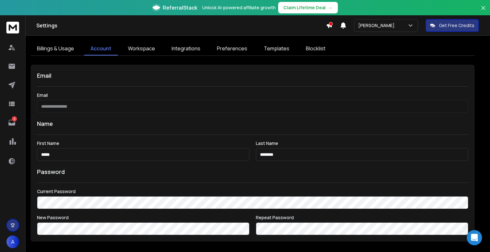 The image size is (490, 252). Describe the element at coordinates (232, 49) in the screenshot. I see `a: Preferences` at that location.